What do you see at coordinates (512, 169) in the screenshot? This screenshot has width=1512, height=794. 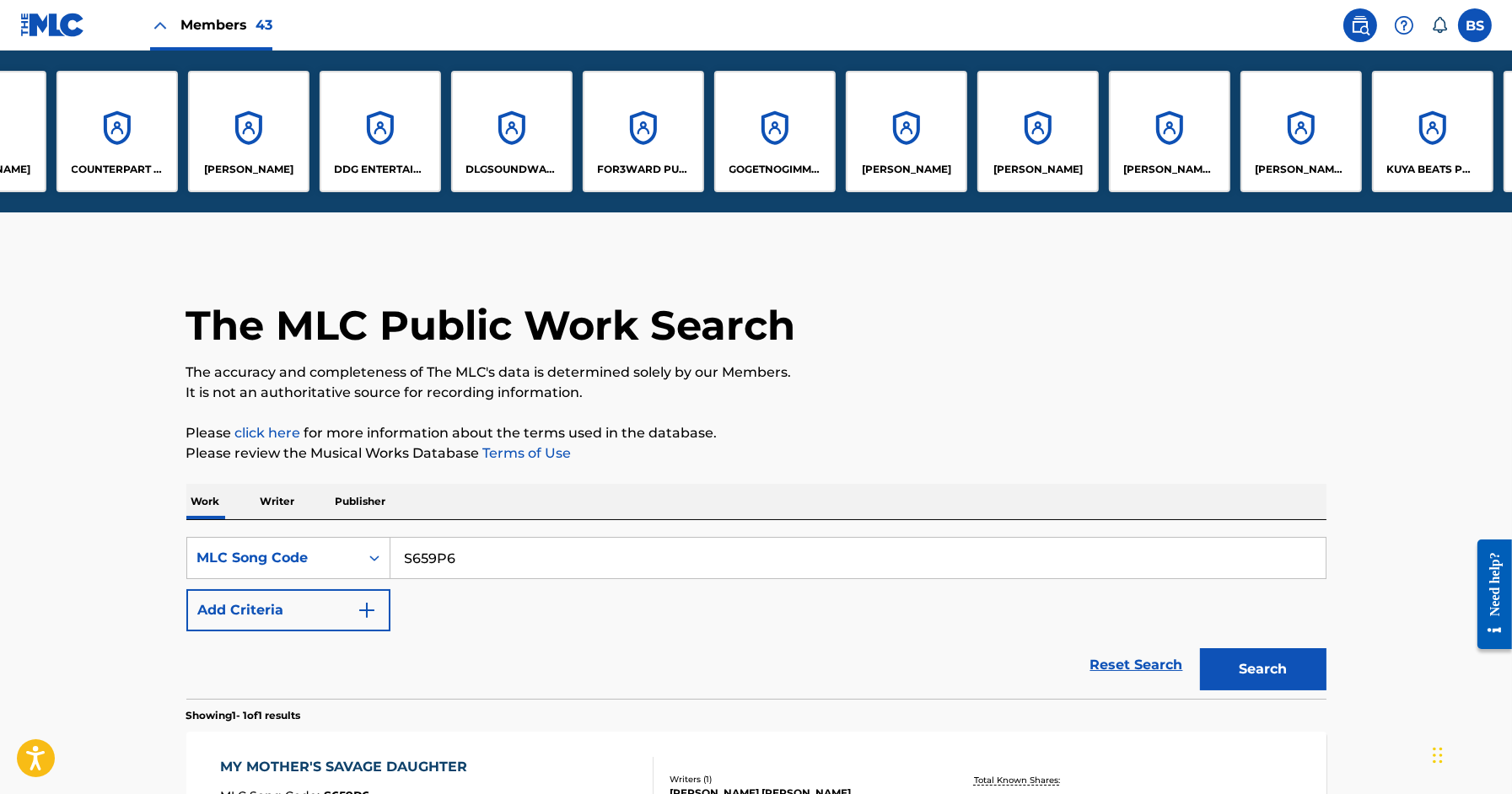 I see `p: DLGSOUNDWAVES` at bounding box center [512, 169].